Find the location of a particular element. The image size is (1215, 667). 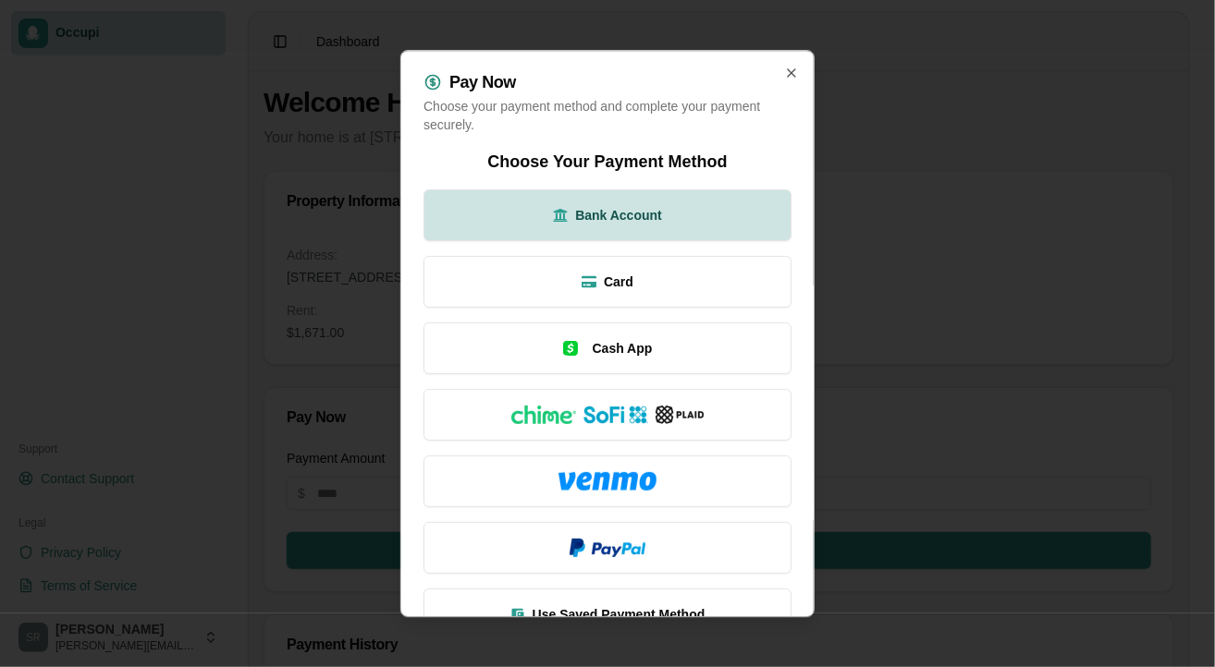

span: Card is located at coordinates (618, 282).